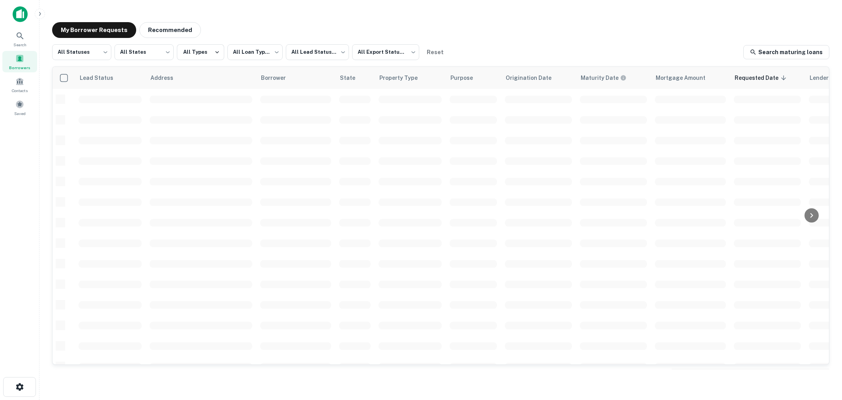 This screenshot has width=842, height=400. What do you see at coordinates (787, 52) in the screenshot?
I see `a: Search maturing loans` at bounding box center [787, 52].